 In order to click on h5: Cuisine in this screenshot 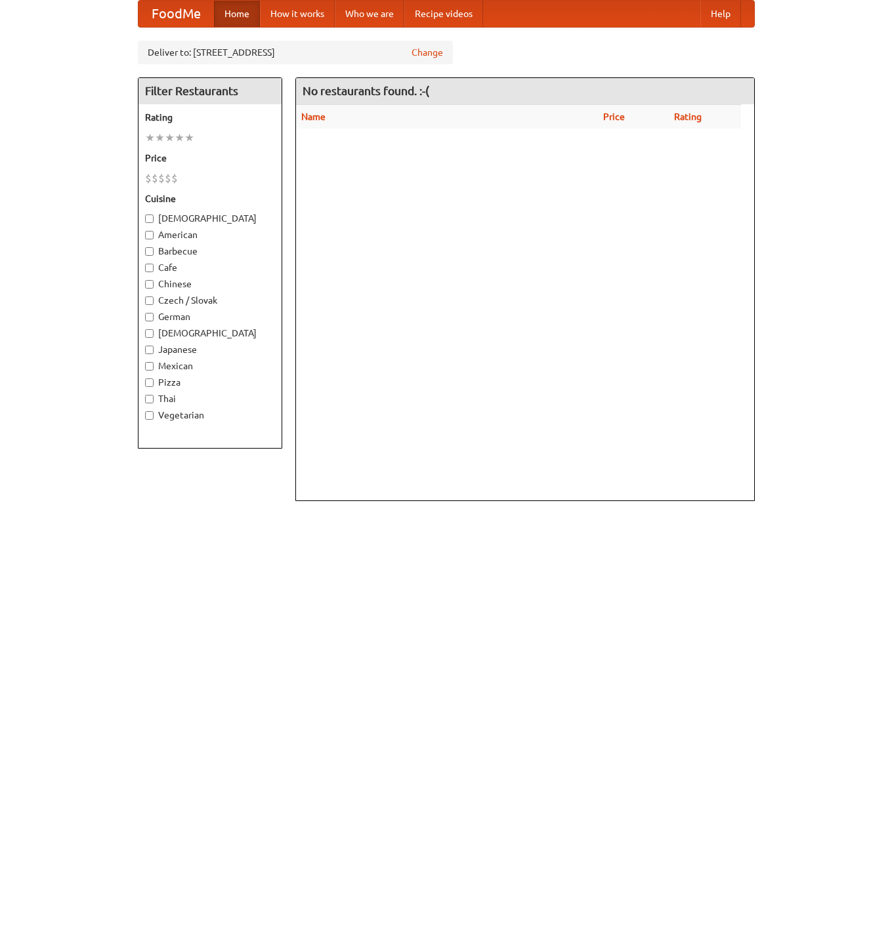, I will do `click(210, 199)`.